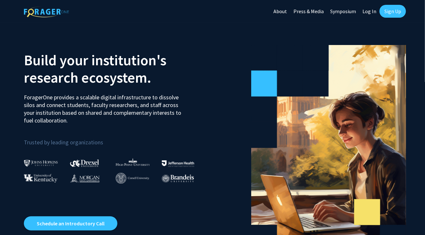 This screenshot has height=235, width=425. I want to click on img: University of Kentucky, so click(41, 178).